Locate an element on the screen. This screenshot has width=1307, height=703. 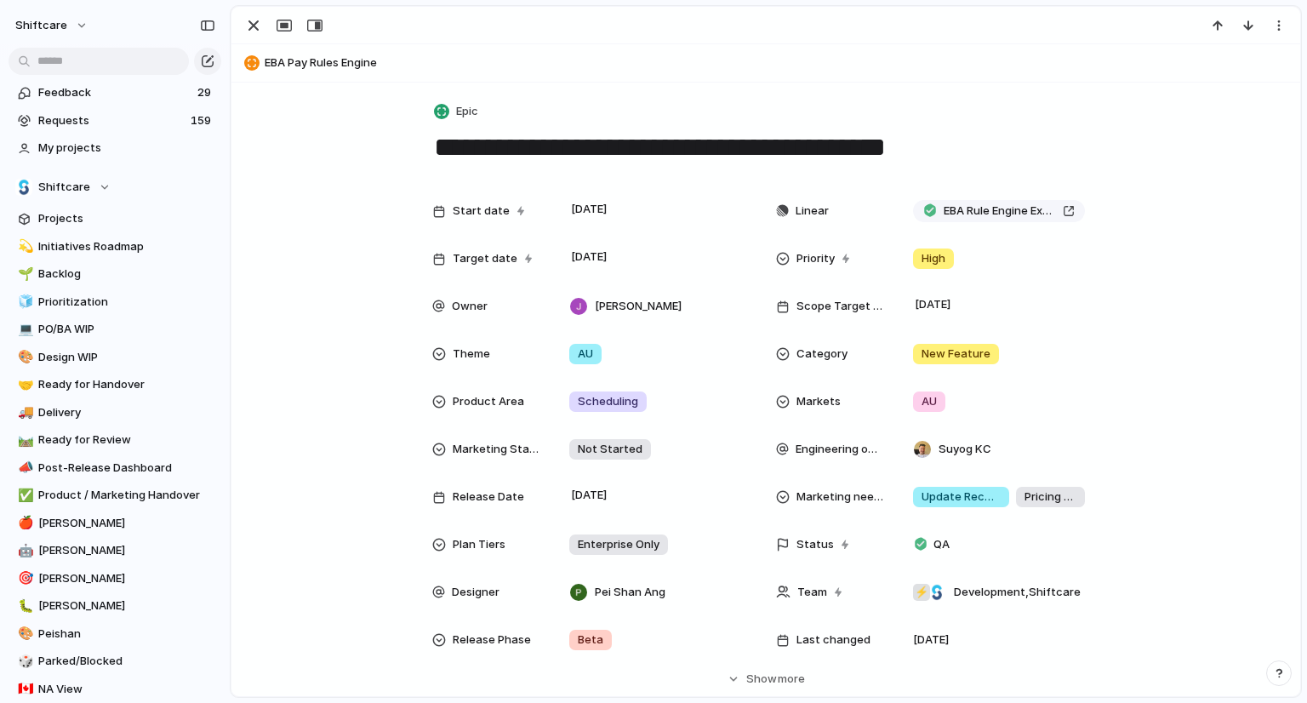
span: Peishan is located at coordinates (127, 634).